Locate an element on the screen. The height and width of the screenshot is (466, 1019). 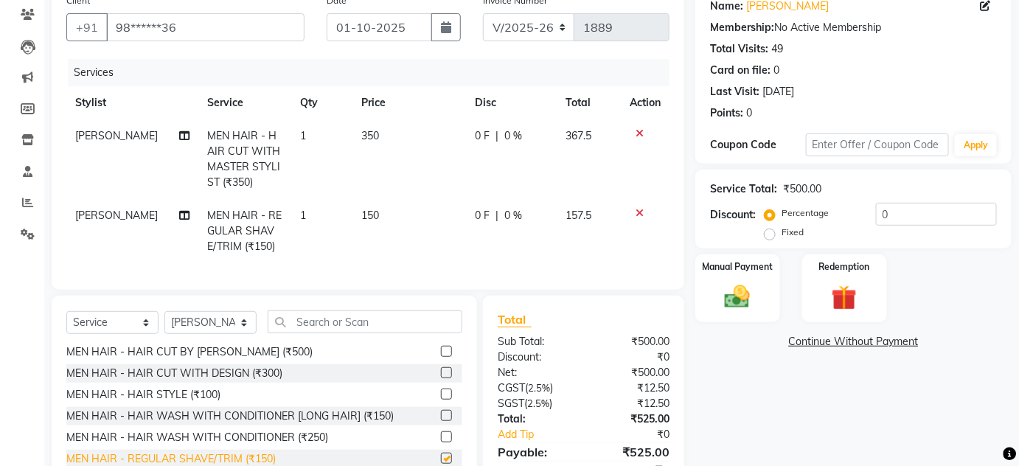
span: MEN HAIR - REGULAR SHAVE/TRIM (₹150) is located at coordinates (245, 231).